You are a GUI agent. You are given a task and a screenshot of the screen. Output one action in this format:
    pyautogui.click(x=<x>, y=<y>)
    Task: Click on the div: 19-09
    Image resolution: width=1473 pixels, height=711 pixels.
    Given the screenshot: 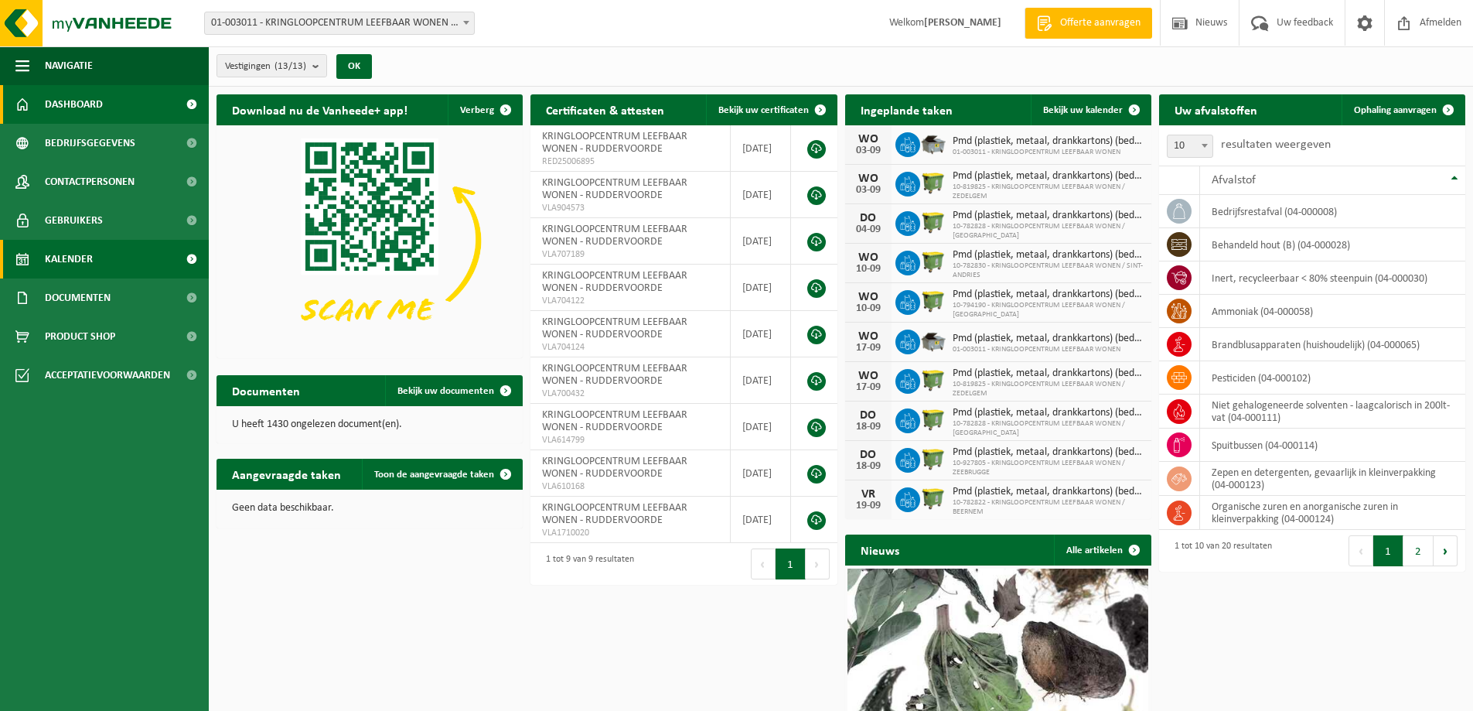 What is the action you would take?
    pyautogui.click(x=869, y=506)
    